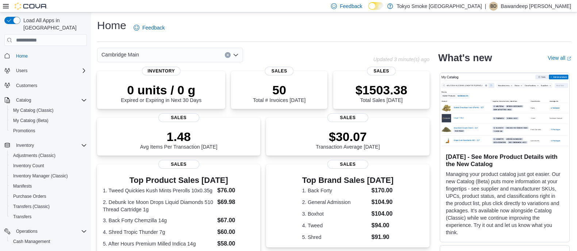  I want to click on span: Users, so click(50, 71).